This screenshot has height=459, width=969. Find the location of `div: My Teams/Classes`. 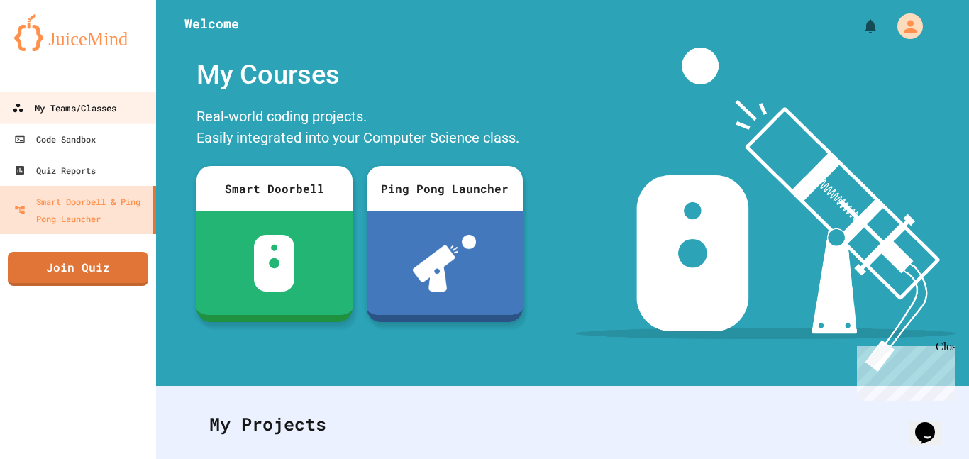

div: My Teams/Classes is located at coordinates (64, 108).